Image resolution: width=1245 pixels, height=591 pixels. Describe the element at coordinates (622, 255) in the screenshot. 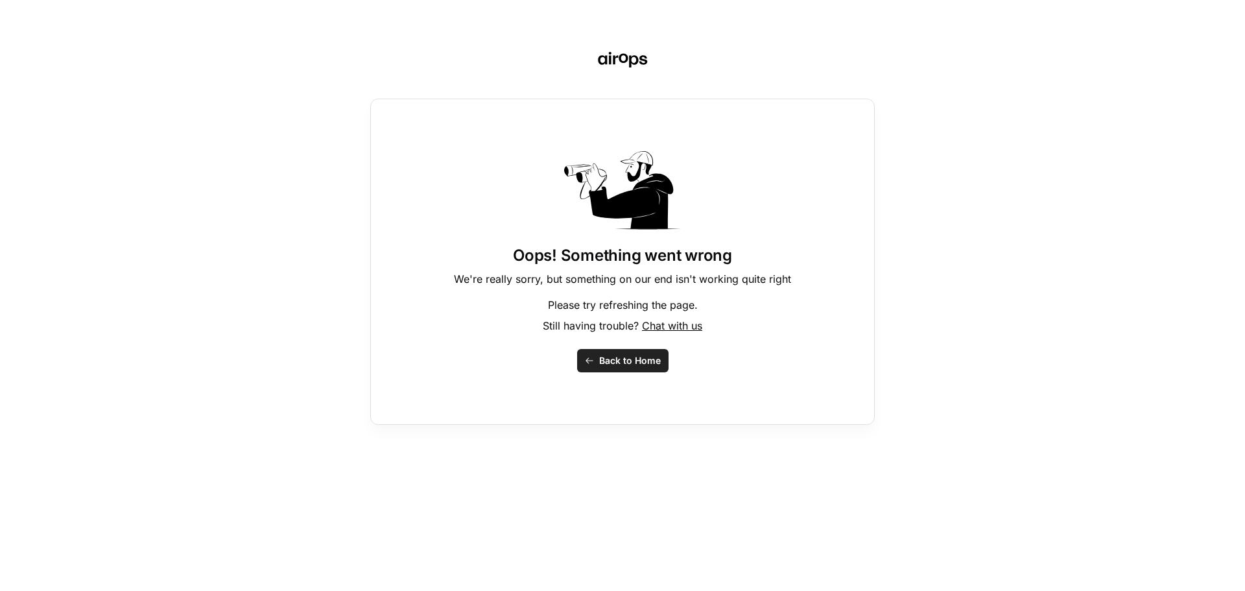

I see `h1: Oops! Something went wrong` at that location.